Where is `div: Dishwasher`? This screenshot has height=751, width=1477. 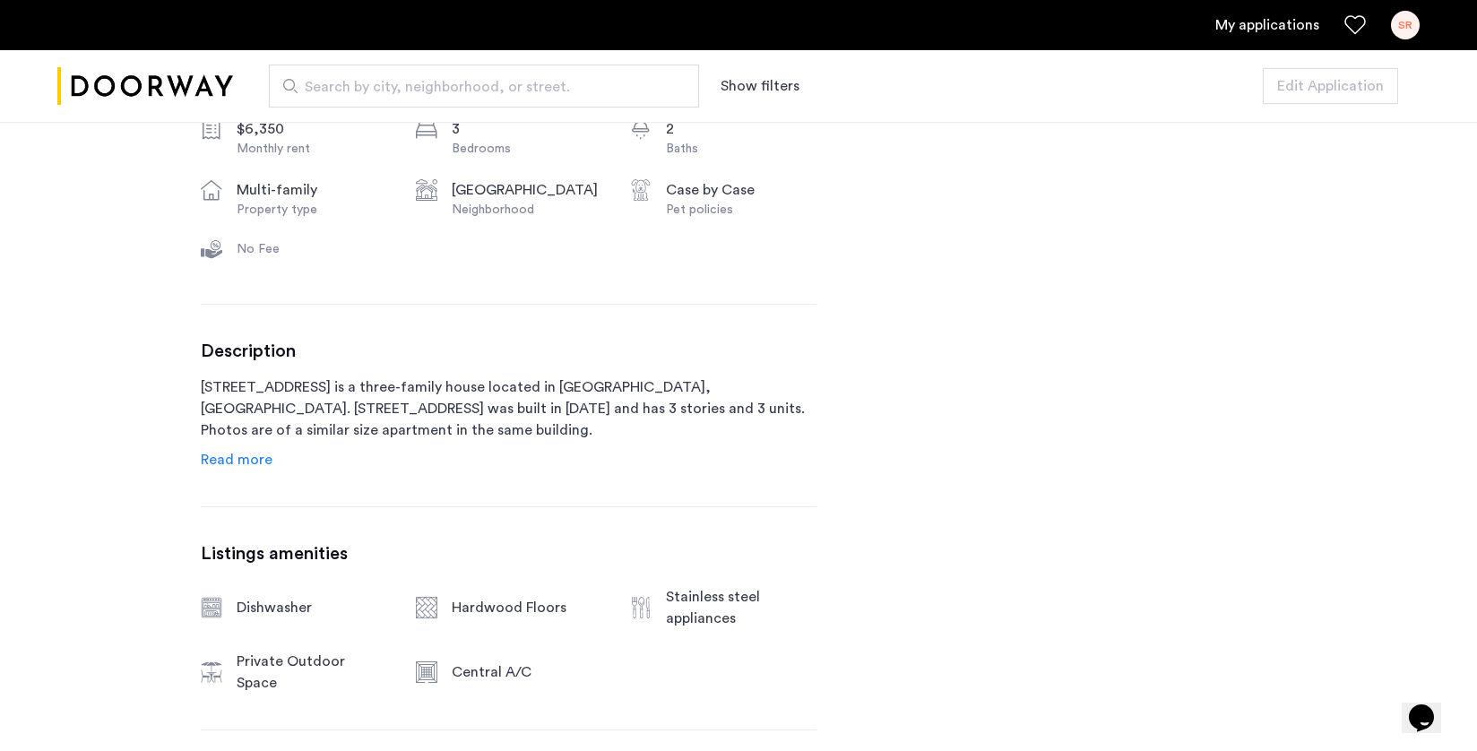 div: Dishwasher is located at coordinates (312, 607).